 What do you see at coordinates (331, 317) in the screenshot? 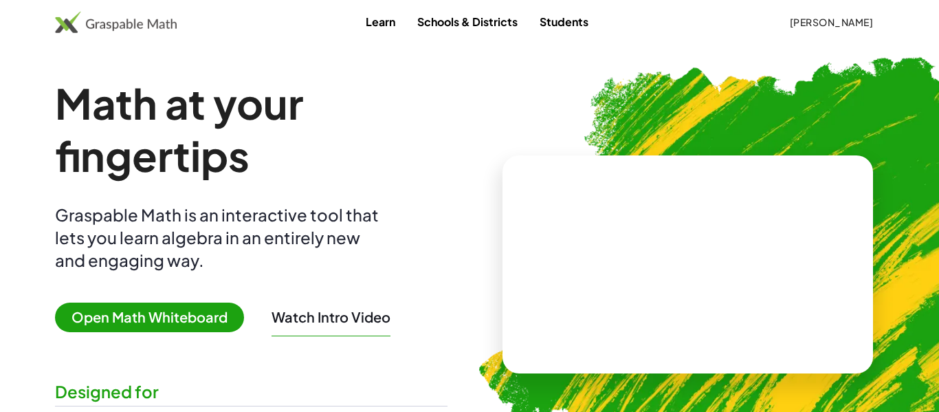
I see `button: Watch Intro Video` at bounding box center [331, 317].